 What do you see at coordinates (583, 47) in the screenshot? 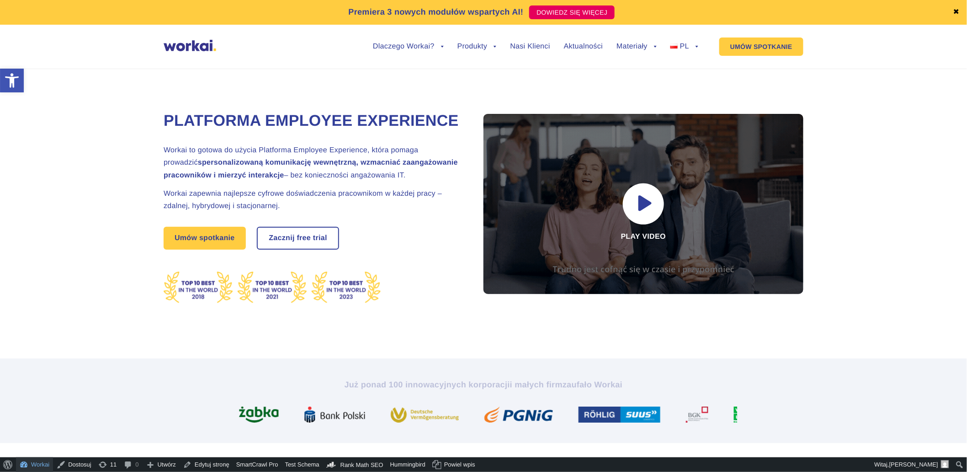
I see `a: Aktualności` at bounding box center [583, 47].